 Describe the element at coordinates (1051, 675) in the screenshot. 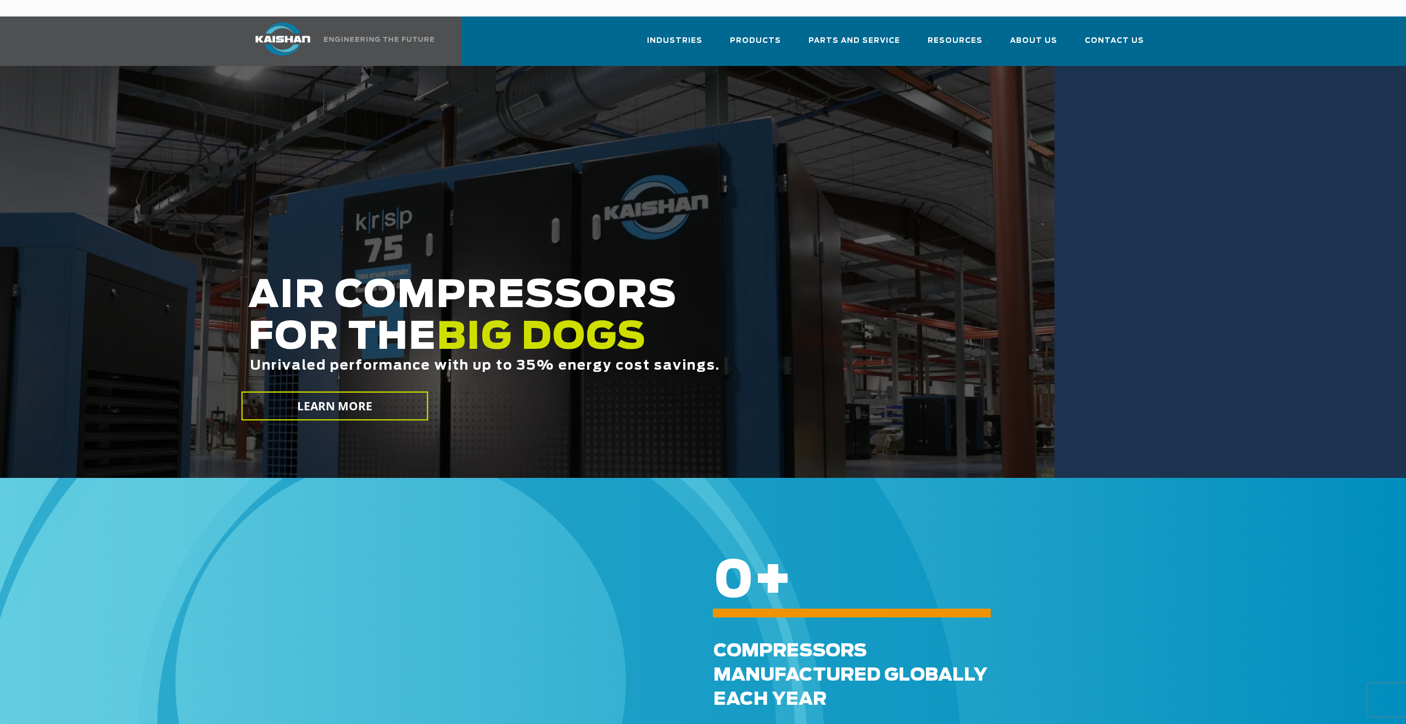

I see `div: Compressors Manufactured GLOBALLY each Year` at that location.